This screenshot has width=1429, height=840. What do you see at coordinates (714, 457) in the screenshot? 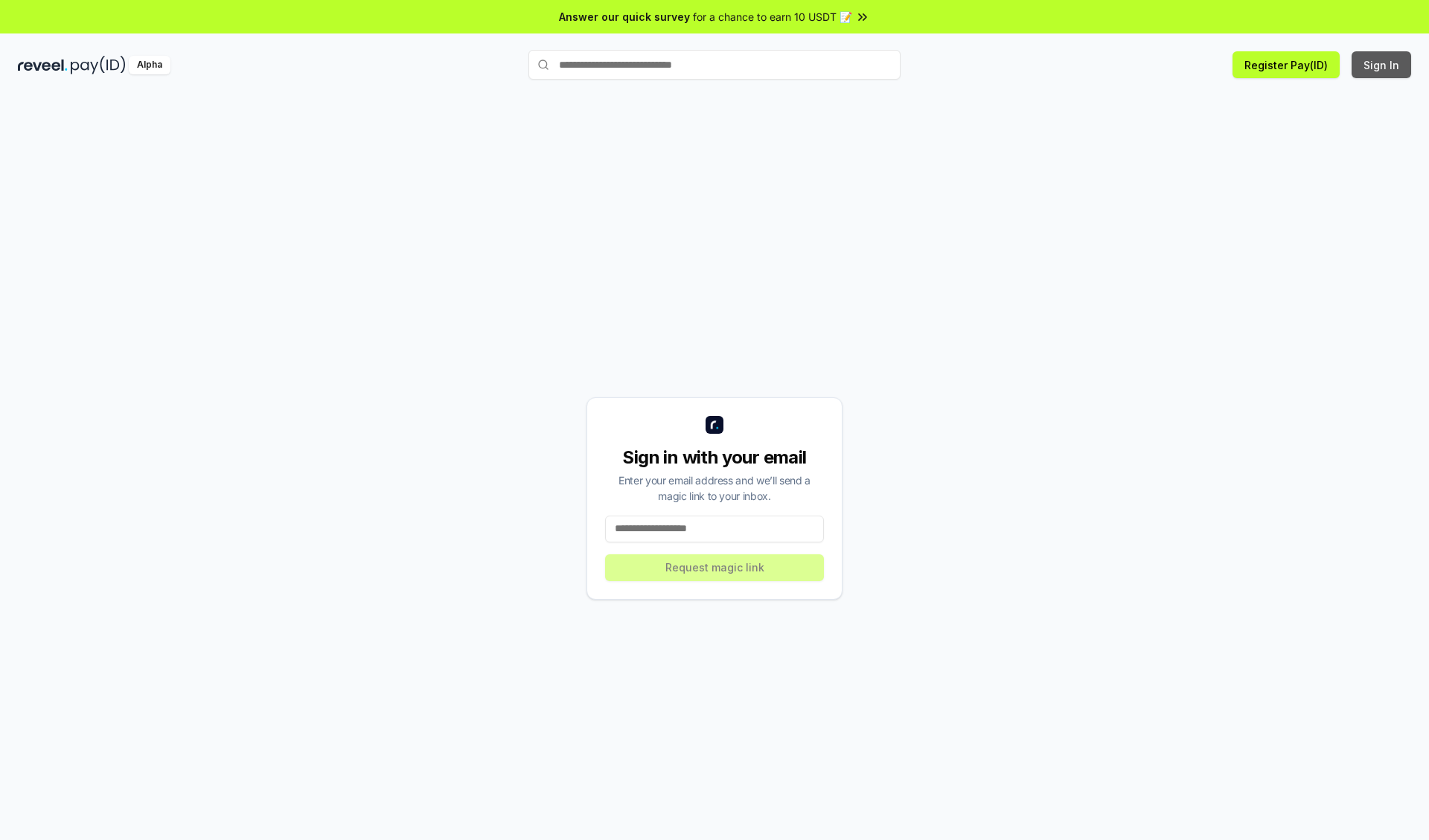
I see `div: Sign in with your email` at bounding box center [714, 457].